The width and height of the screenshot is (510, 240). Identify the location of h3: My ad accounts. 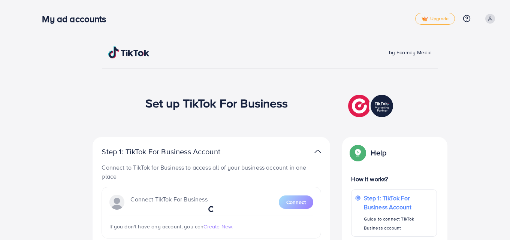
(77, 19).